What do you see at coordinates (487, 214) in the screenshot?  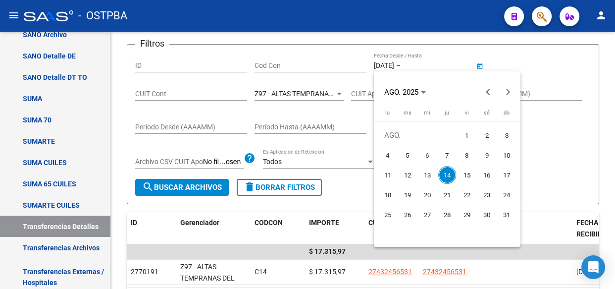 I see `span: 30` at bounding box center [487, 214].